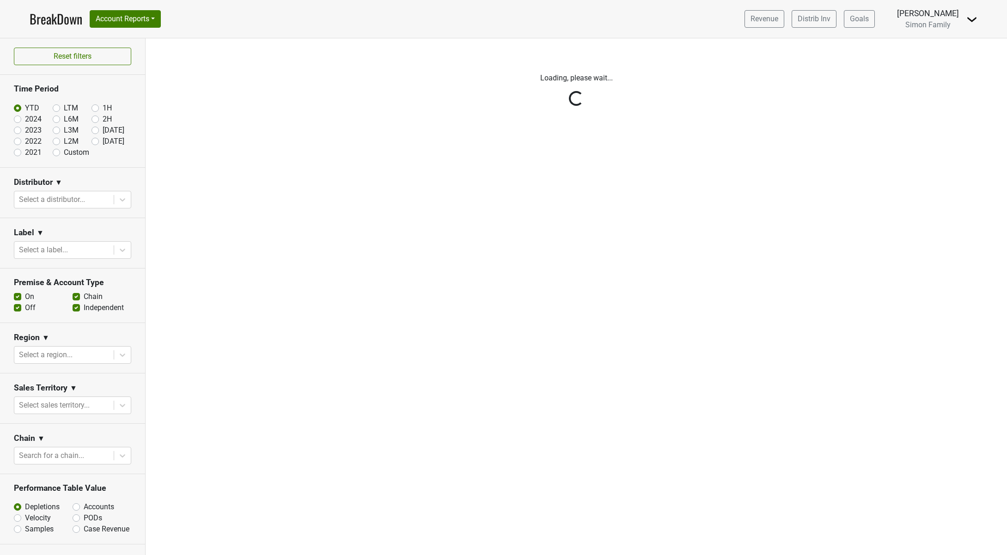  What do you see at coordinates (928, 24) in the screenshot?
I see `span: Simon Family` at bounding box center [928, 24].